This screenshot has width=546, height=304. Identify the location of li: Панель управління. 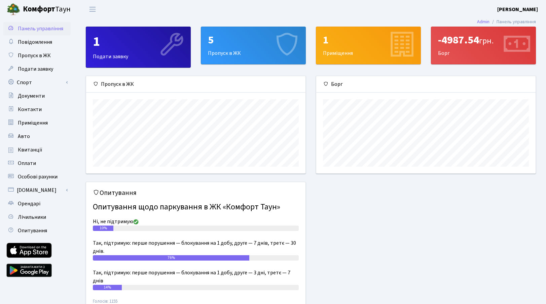
(513, 22).